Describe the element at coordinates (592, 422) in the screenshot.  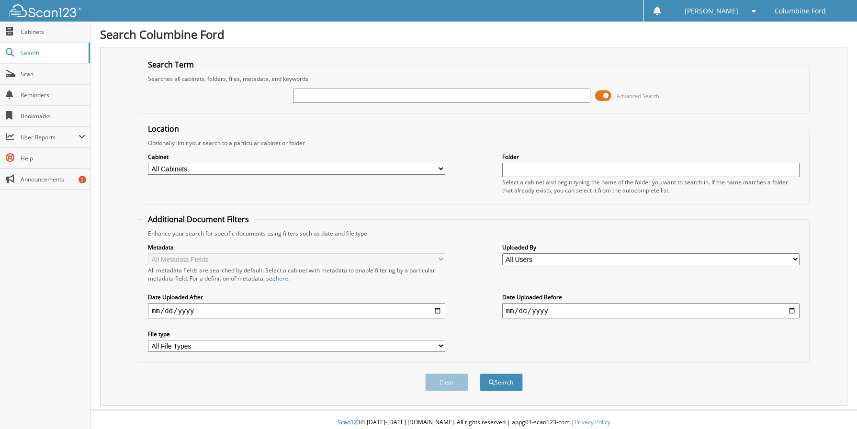
I see `a: Privacy Policy` at that location.